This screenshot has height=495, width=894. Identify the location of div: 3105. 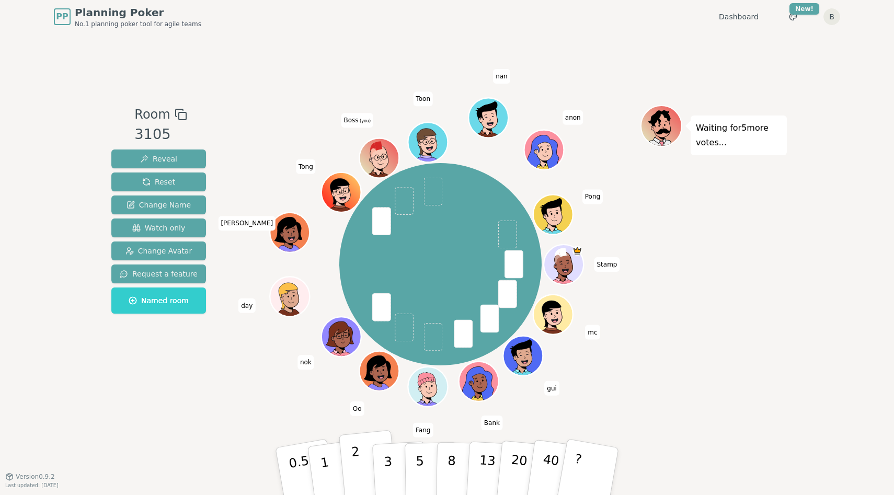
(161, 134).